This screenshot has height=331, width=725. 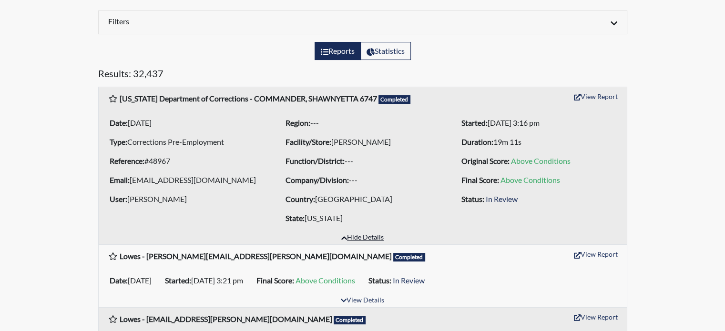 What do you see at coordinates (363, 75) in the screenshot?
I see `h5: Results: 32,437` at bounding box center [363, 75].